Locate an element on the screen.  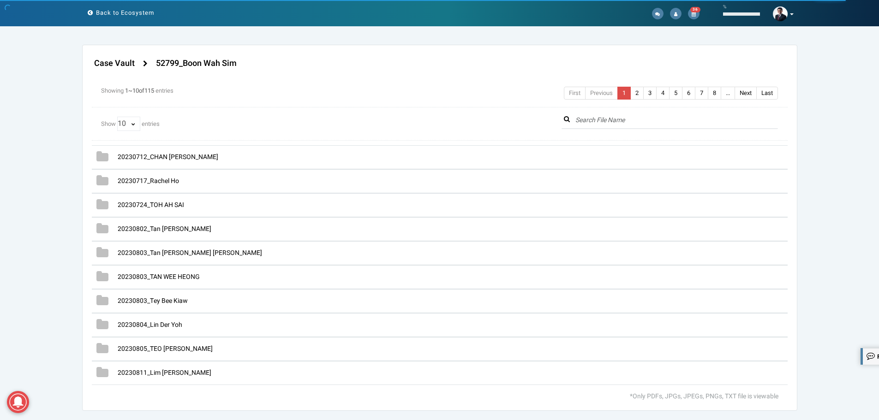
span: Show is located at coordinates (108, 124).